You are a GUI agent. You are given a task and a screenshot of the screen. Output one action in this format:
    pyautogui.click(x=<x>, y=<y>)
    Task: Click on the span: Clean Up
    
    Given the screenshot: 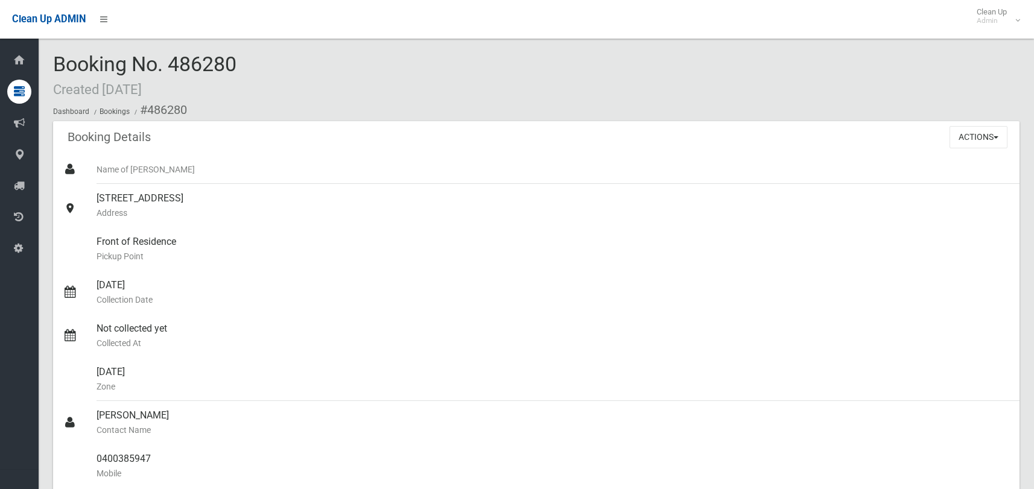 What is the action you would take?
    pyautogui.click(x=994, y=16)
    